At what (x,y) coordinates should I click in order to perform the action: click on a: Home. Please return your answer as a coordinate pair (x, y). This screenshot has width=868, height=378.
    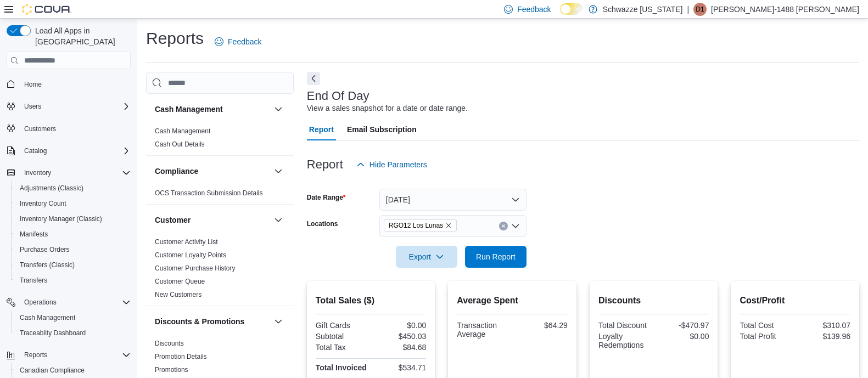
    Looking at the image, I should click on (33, 85).